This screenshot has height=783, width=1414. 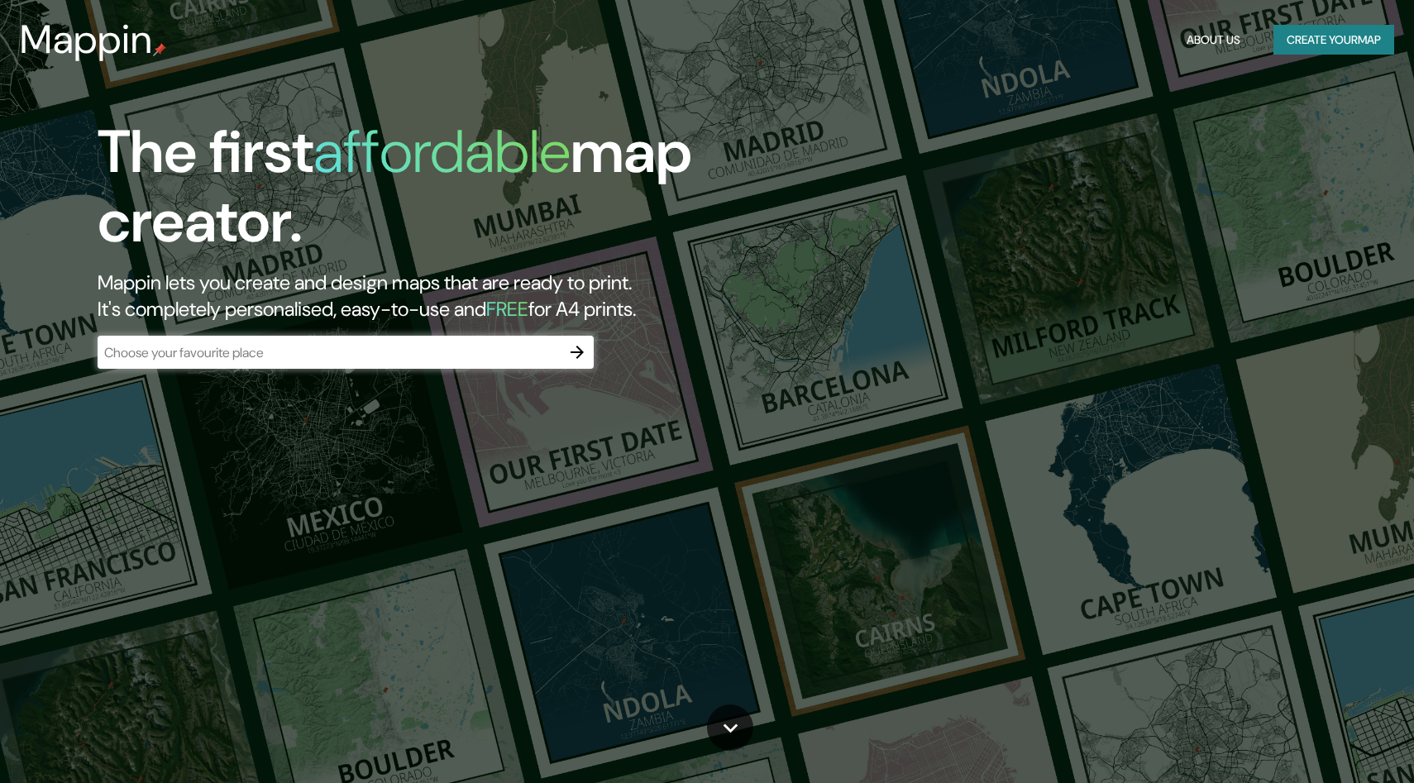 What do you see at coordinates (1213, 40) in the screenshot?
I see `button: About Us` at bounding box center [1213, 40].